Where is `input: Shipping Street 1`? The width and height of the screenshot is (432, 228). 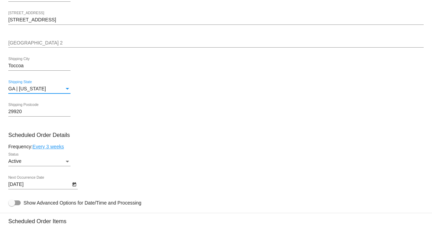
input: Shipping Street 1 is located at coordinates (216, 20).